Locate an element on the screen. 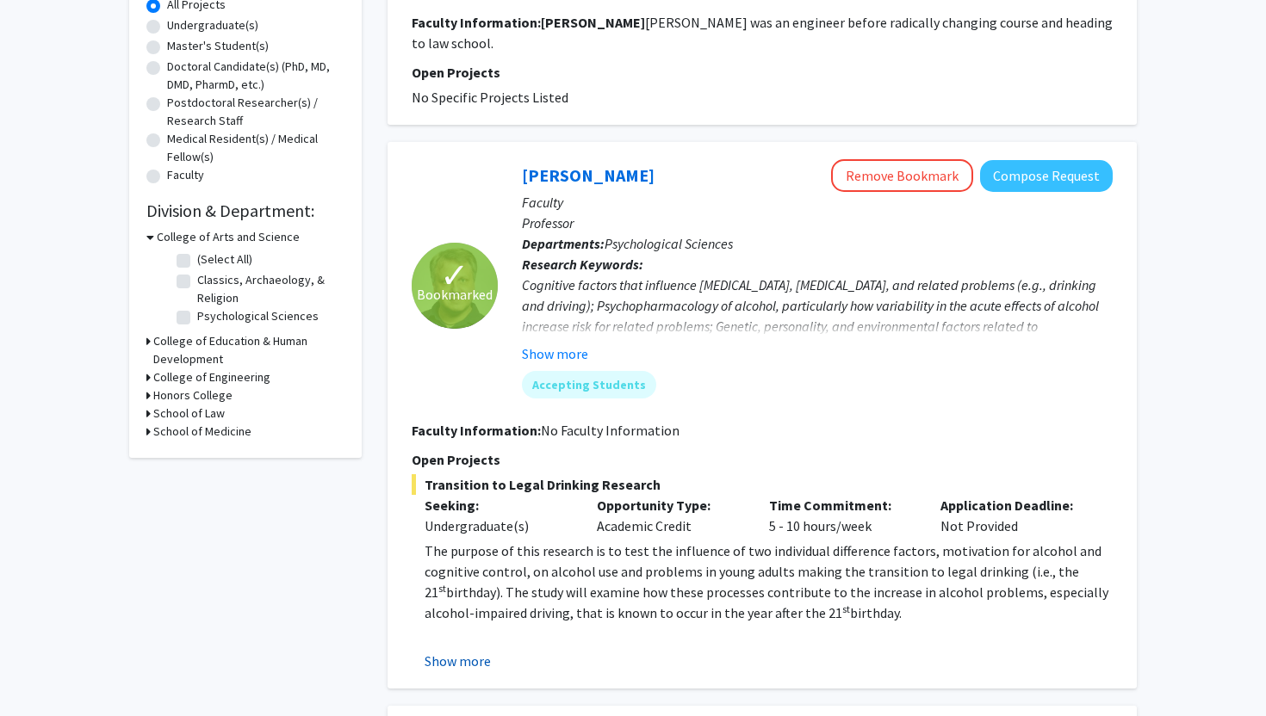 The height and width of the screenshot is (716, 1266). label: Faculty is located at coordinates (185, 175).